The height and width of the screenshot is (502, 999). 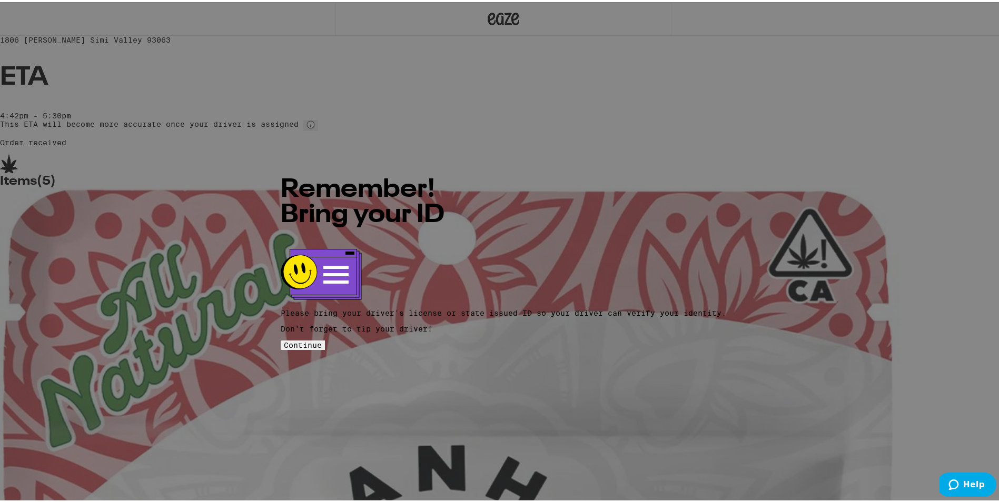 What do you see at coordinates (362, 201) in the screenshot?
I see `span: Remember! Bring your ID` at bounding box center [362, 201].